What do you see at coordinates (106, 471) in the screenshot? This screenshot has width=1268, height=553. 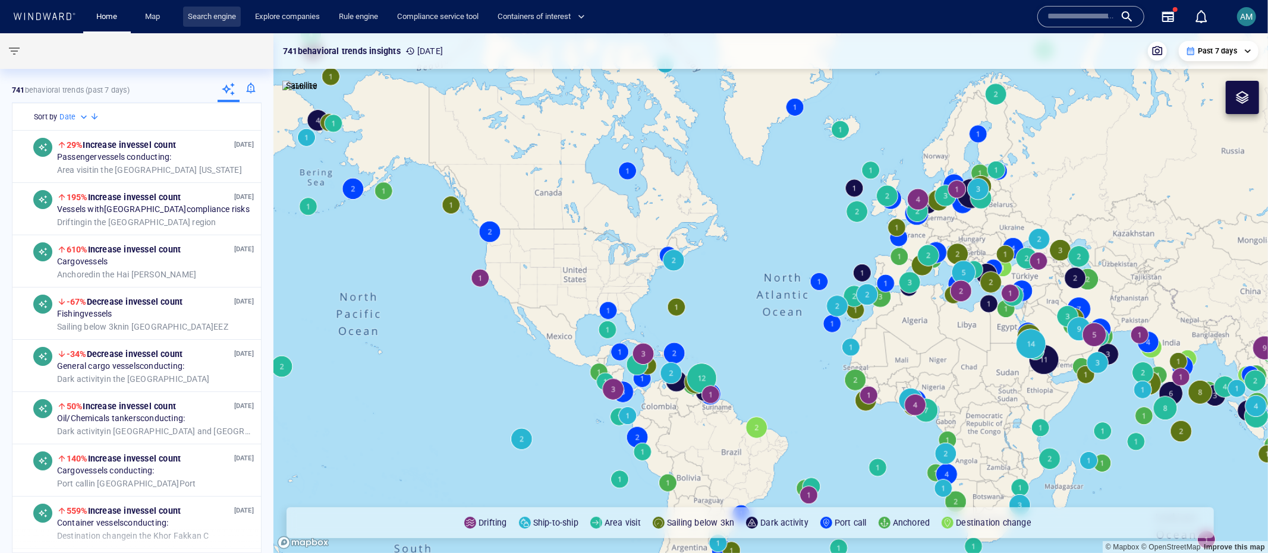 I see `span: Cargo vessels conducting:` at bounding box center [106, 471].